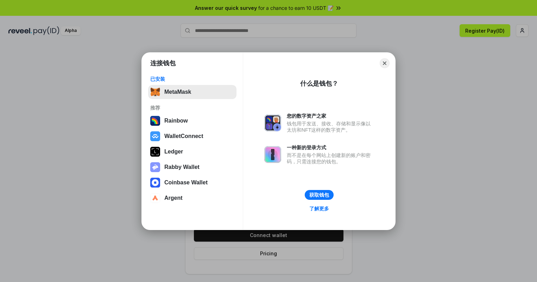 This screenshot has height=282, width=537. What do you see at coordinates (173, 198) in the screenshot?
I see `div: Argent` at bounding box center [173, 198].